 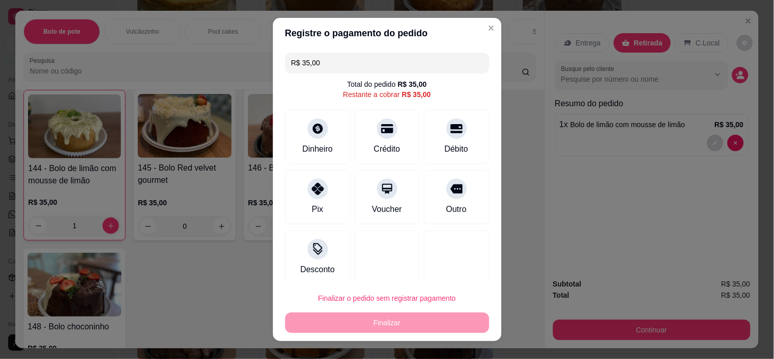 What do you see at coordinates (387, 84) in the screenshot?
I see `div: Total do pedido` at bounding box center [387, 84].